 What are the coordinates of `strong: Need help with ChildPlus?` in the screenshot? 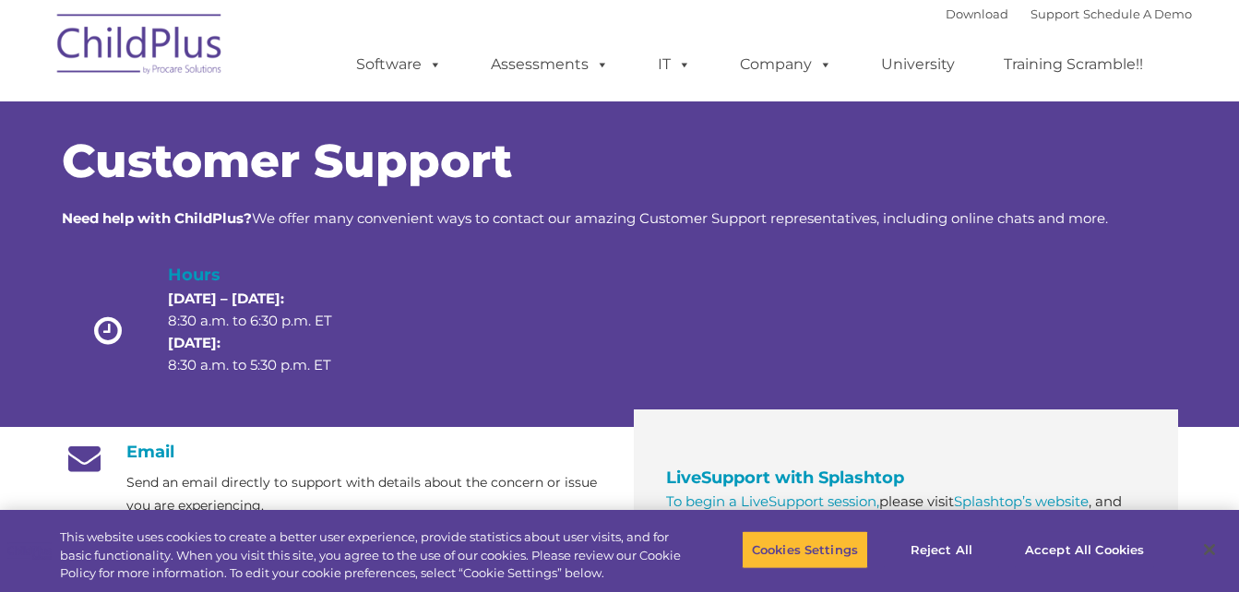 It's located at (157, 218).